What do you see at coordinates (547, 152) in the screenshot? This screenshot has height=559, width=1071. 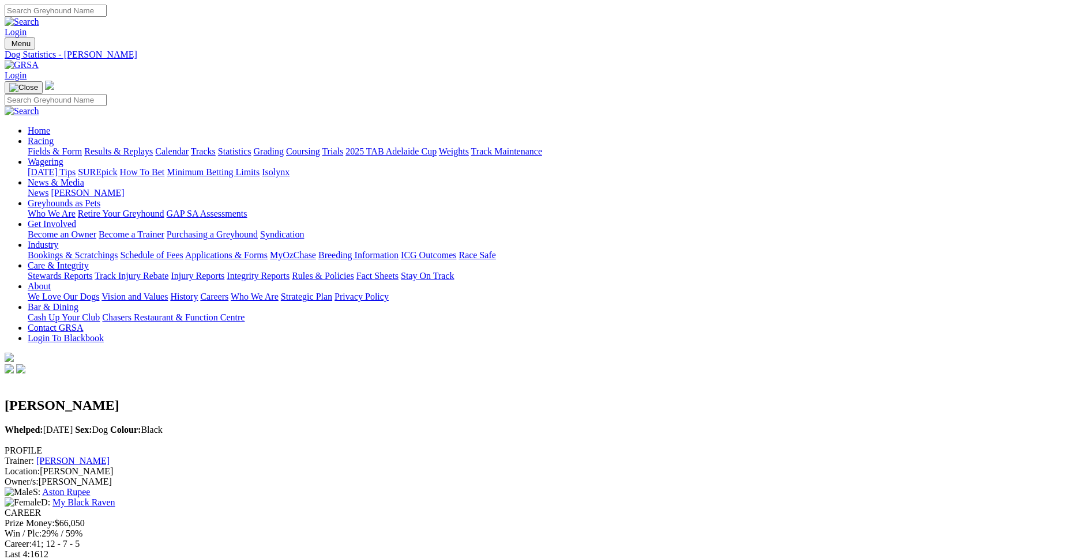 I see `div: Racing` at bounding box center [547, 152].